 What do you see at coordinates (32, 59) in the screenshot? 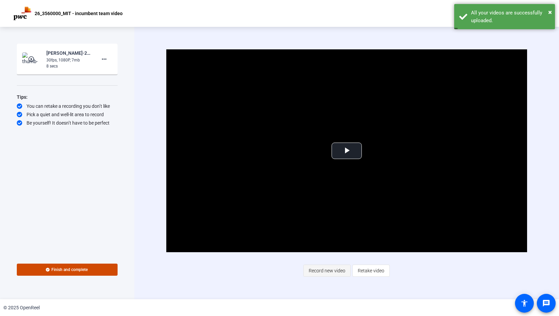
I see `mat-icon: play_circle_outline` at bounding box center [32, 59].